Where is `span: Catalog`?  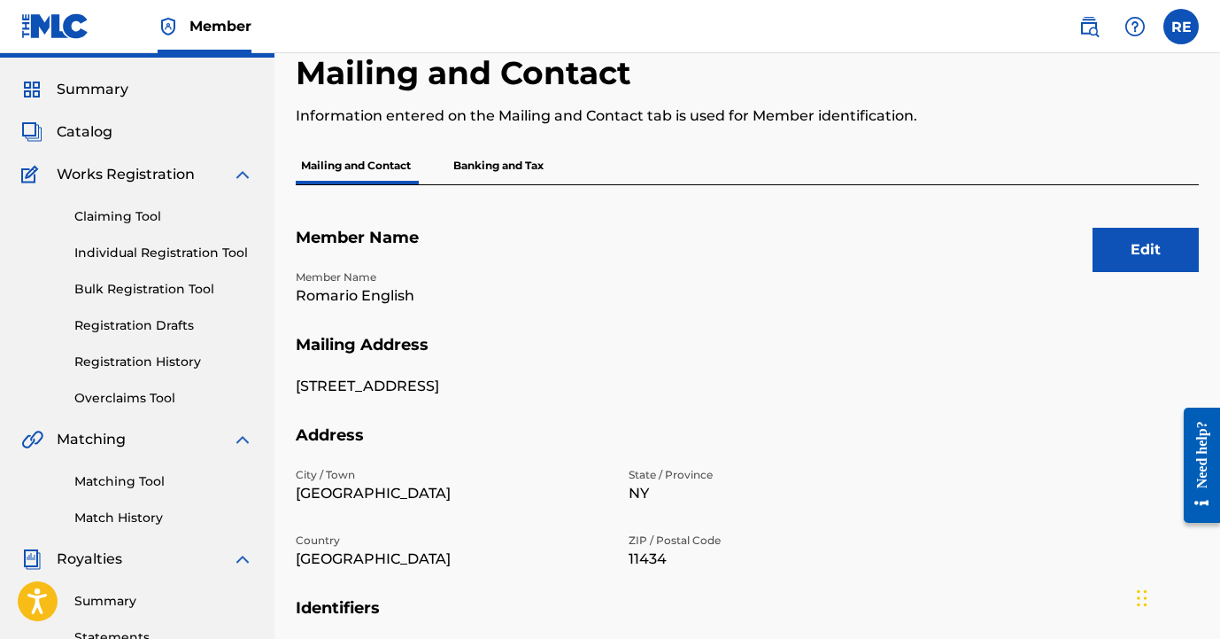
span: Catalog is located at coordinates (84, 132).